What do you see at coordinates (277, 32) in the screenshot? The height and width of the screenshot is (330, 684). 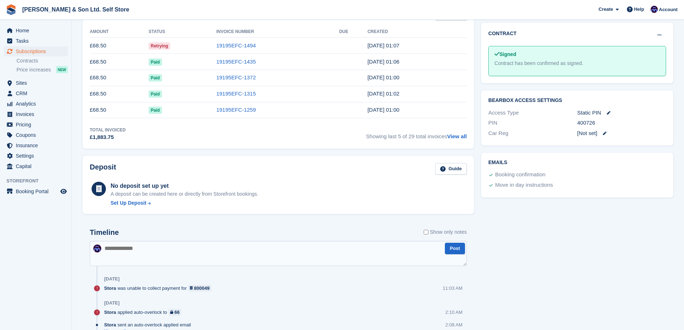 I see `th: Invoice Number` at bounding box center [277, 32].